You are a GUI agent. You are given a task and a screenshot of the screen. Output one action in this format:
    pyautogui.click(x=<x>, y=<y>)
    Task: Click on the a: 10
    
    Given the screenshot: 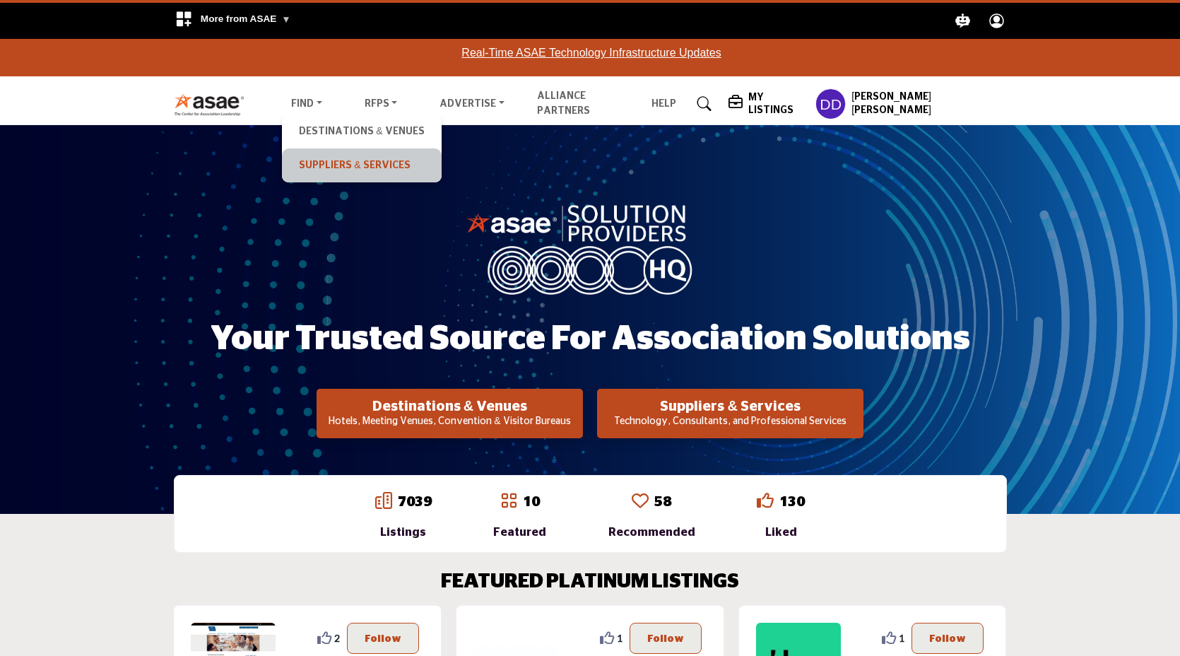 What is the action you would take?
    pyautogui.click(x=532, y=502)
    